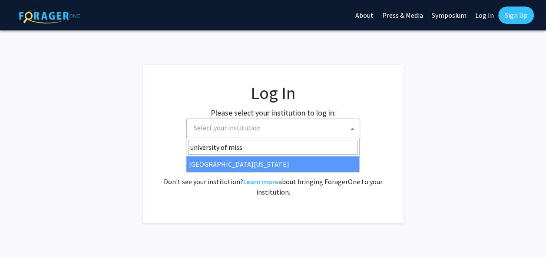  I want to click on a: Learn more about bringing ForagerOne to your institution, so click(260, 181).